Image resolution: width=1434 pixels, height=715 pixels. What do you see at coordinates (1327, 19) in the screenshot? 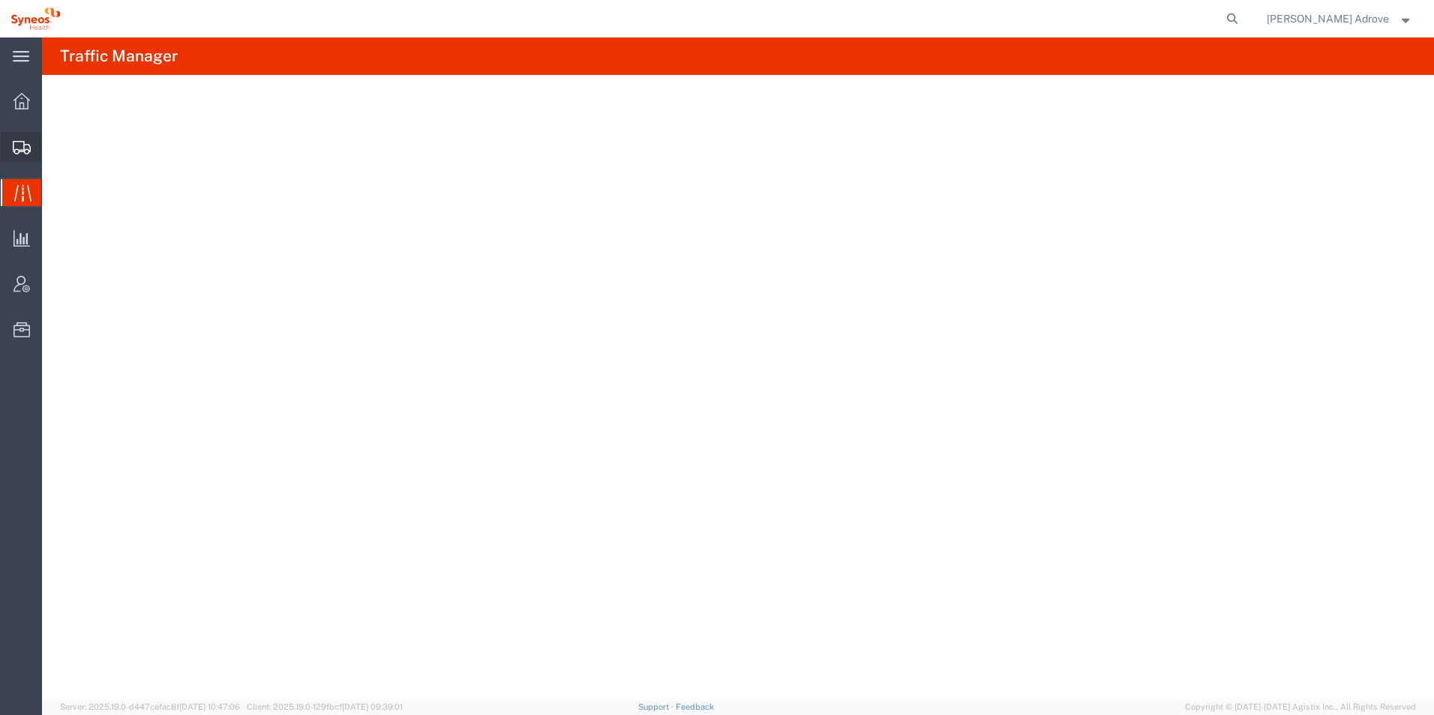
I see `span: Irene Perez Adrove` at bounding box center [1327, 19].